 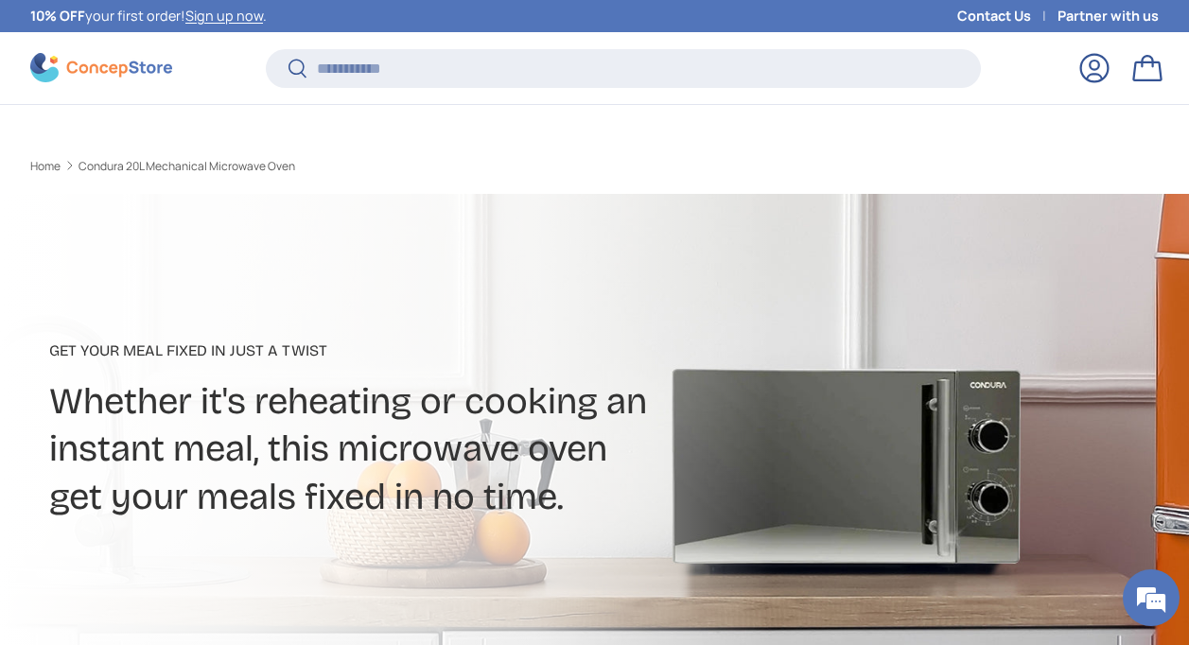 What do you see at coordinates (101, 67) in the screenshot?
I see `img: ConcepStore` at bounding box center [101, 67].